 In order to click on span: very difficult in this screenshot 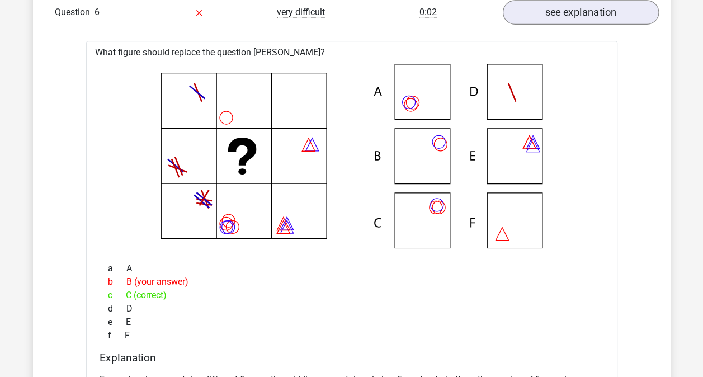, I will do `click(301, 12)`.